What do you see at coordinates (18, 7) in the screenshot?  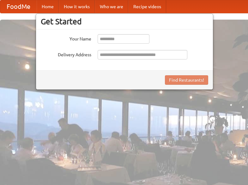 I see `a: FoodMe` at bounding box center [18, 7].